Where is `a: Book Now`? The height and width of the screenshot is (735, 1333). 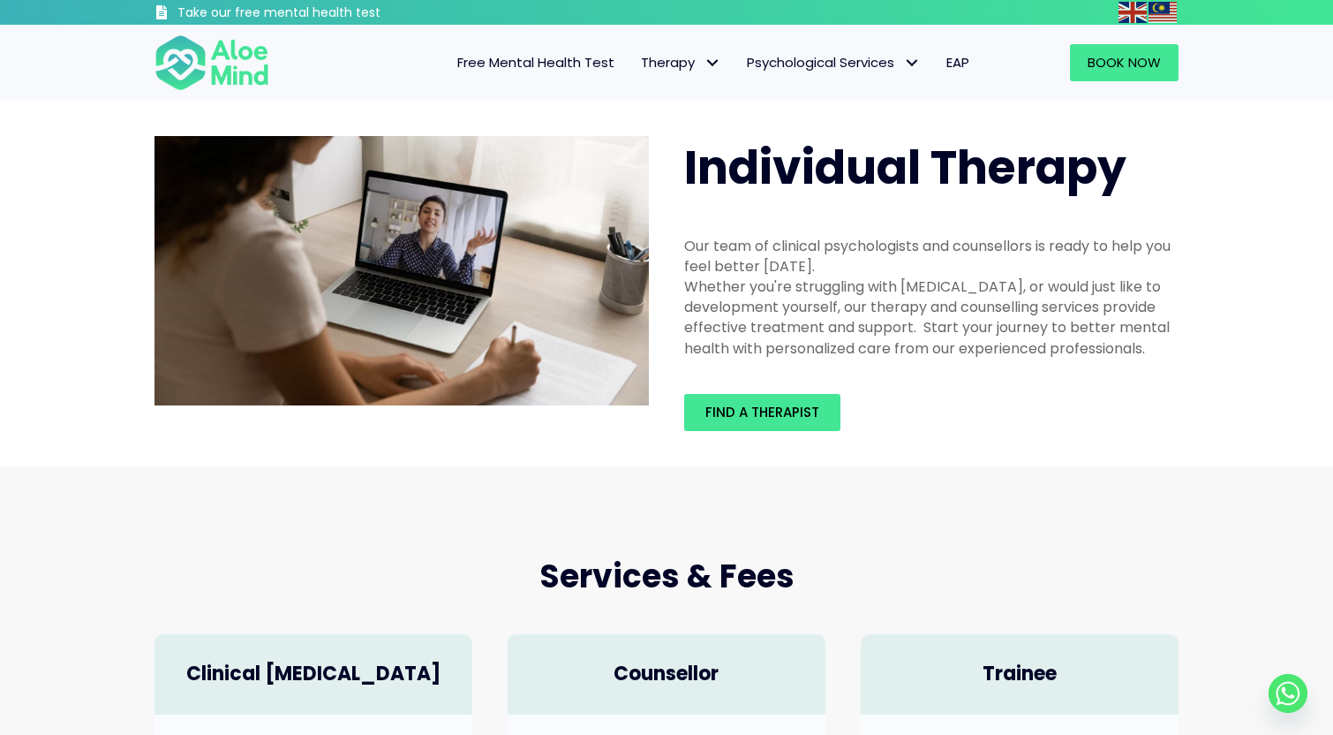 a: Book Now is located at coordinates (1124, 63).